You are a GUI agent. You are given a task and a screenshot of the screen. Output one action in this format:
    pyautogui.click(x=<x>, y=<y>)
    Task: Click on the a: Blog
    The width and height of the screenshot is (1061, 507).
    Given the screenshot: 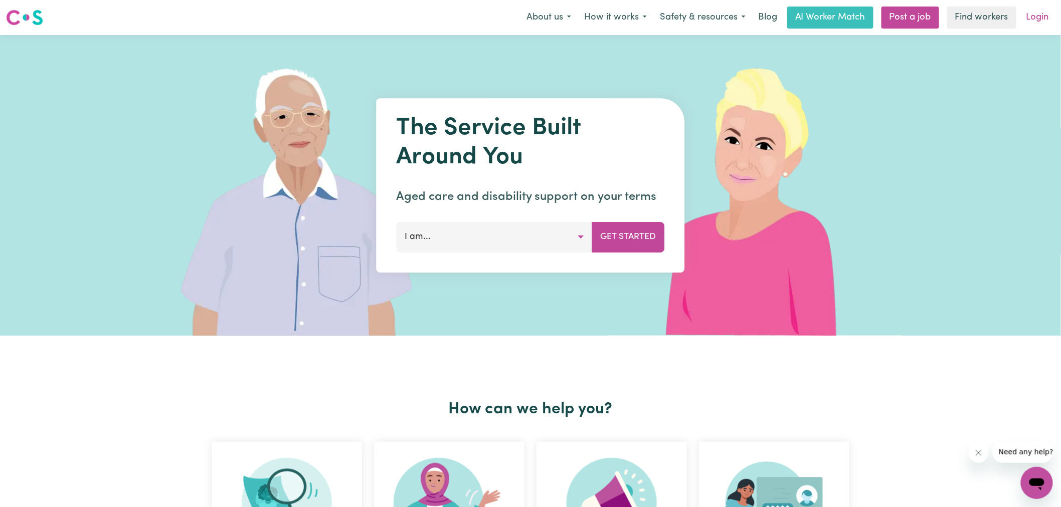 What is the action you would take?
    pyautogui.click(x=768, y=18)
    